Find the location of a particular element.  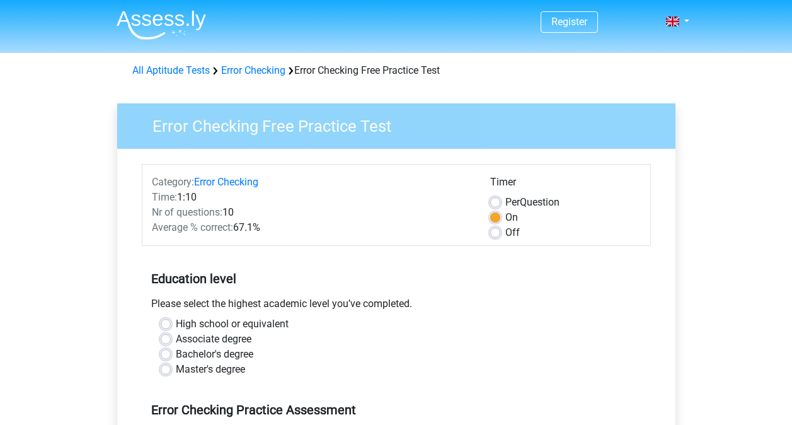

span: Average % correct: is located at coordinates (192, 227).